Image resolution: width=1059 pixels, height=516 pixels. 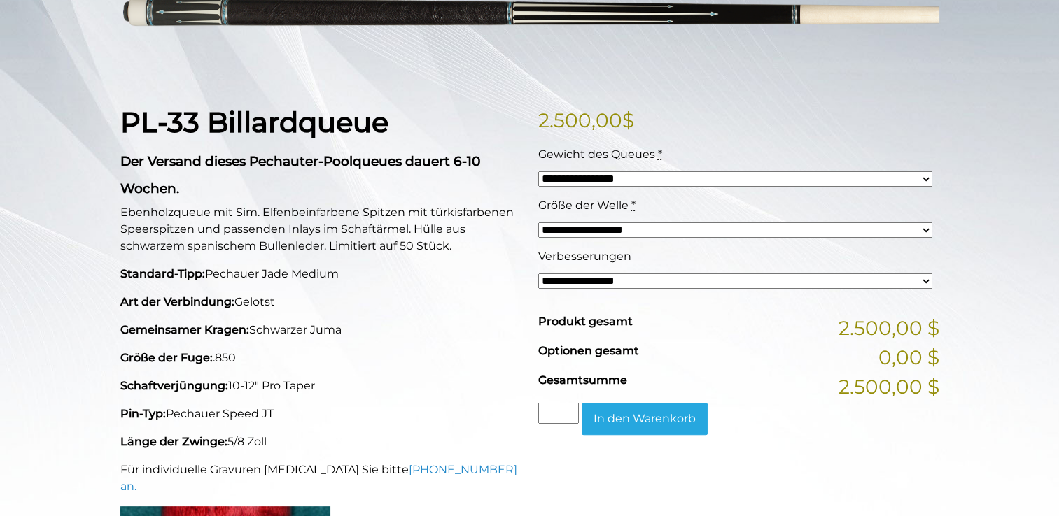 I want to click on span: 0,00 $, so click(x=908, y=358).